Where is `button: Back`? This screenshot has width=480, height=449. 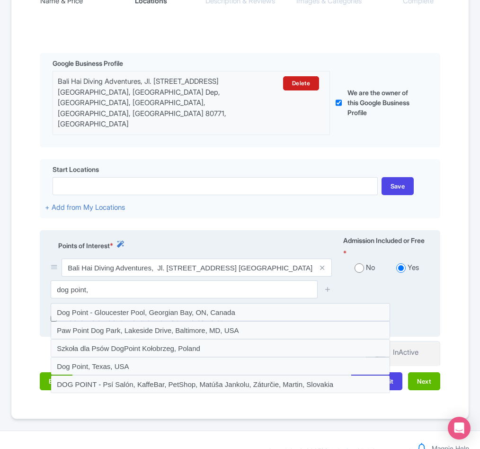
button: Back is located at coordinates (56, 381).